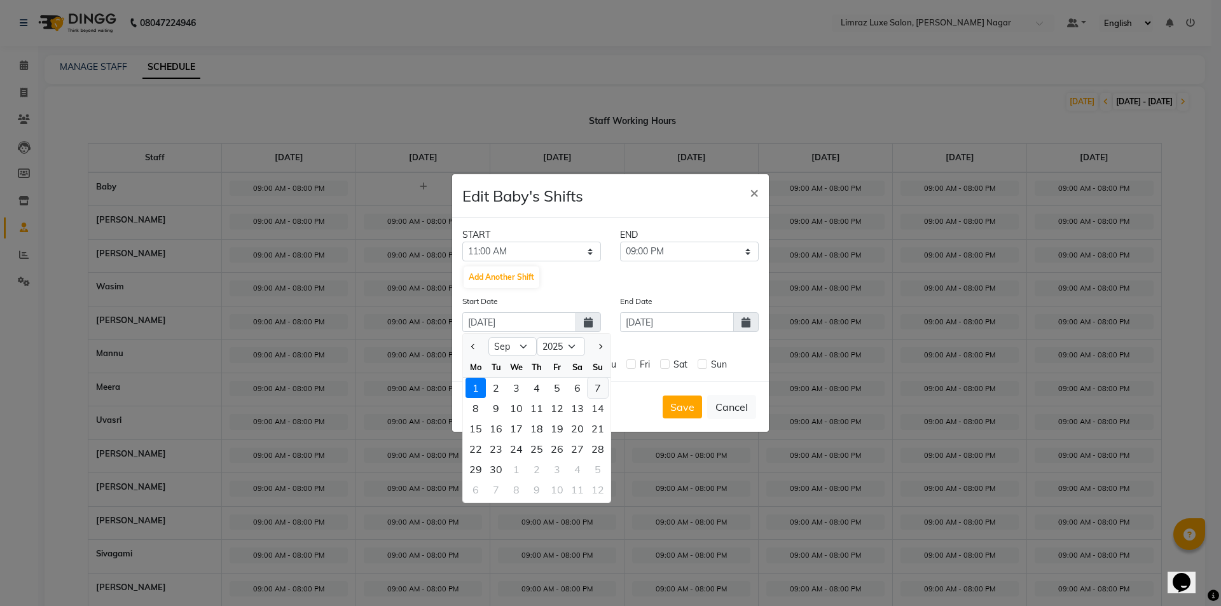 The image size is (1221, 606). Describe the element at coordinates (537, 490) in the screenshot. I see `div: Thursday, October 9, 2025` at that location.